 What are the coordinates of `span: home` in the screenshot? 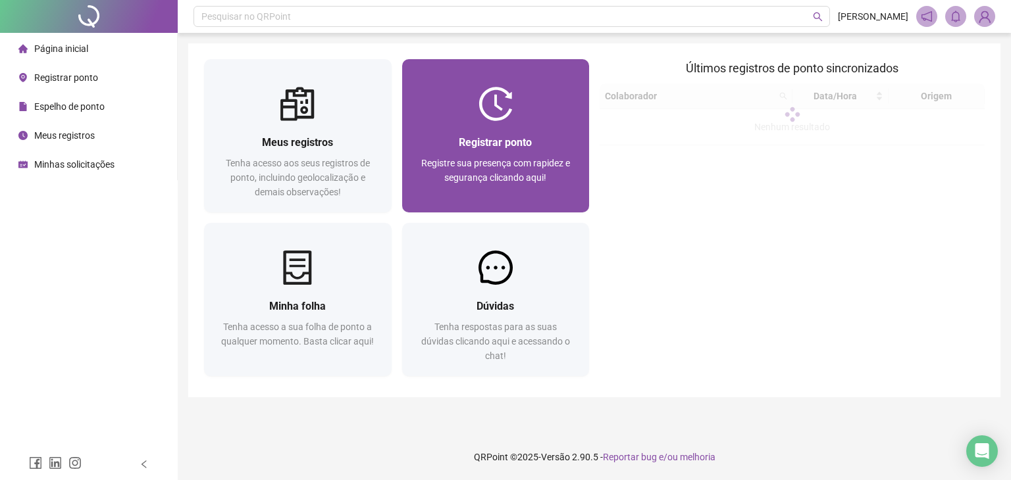 It's located at (23, 49).